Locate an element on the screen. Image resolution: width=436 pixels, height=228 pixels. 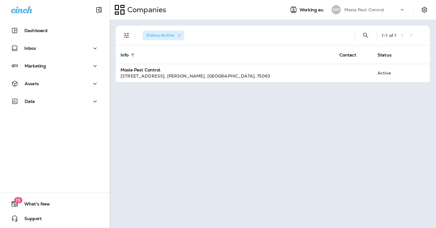
span: What's New is located at coordinates (34, 205).